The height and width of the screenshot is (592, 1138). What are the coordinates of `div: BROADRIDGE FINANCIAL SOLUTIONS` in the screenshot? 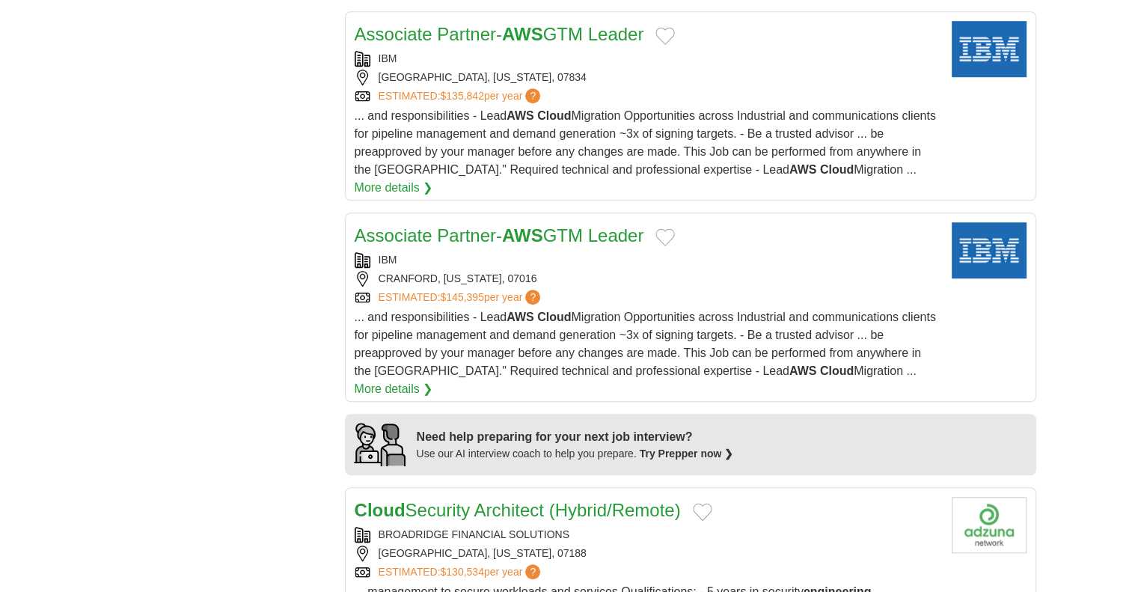 It's located at (647, 534).